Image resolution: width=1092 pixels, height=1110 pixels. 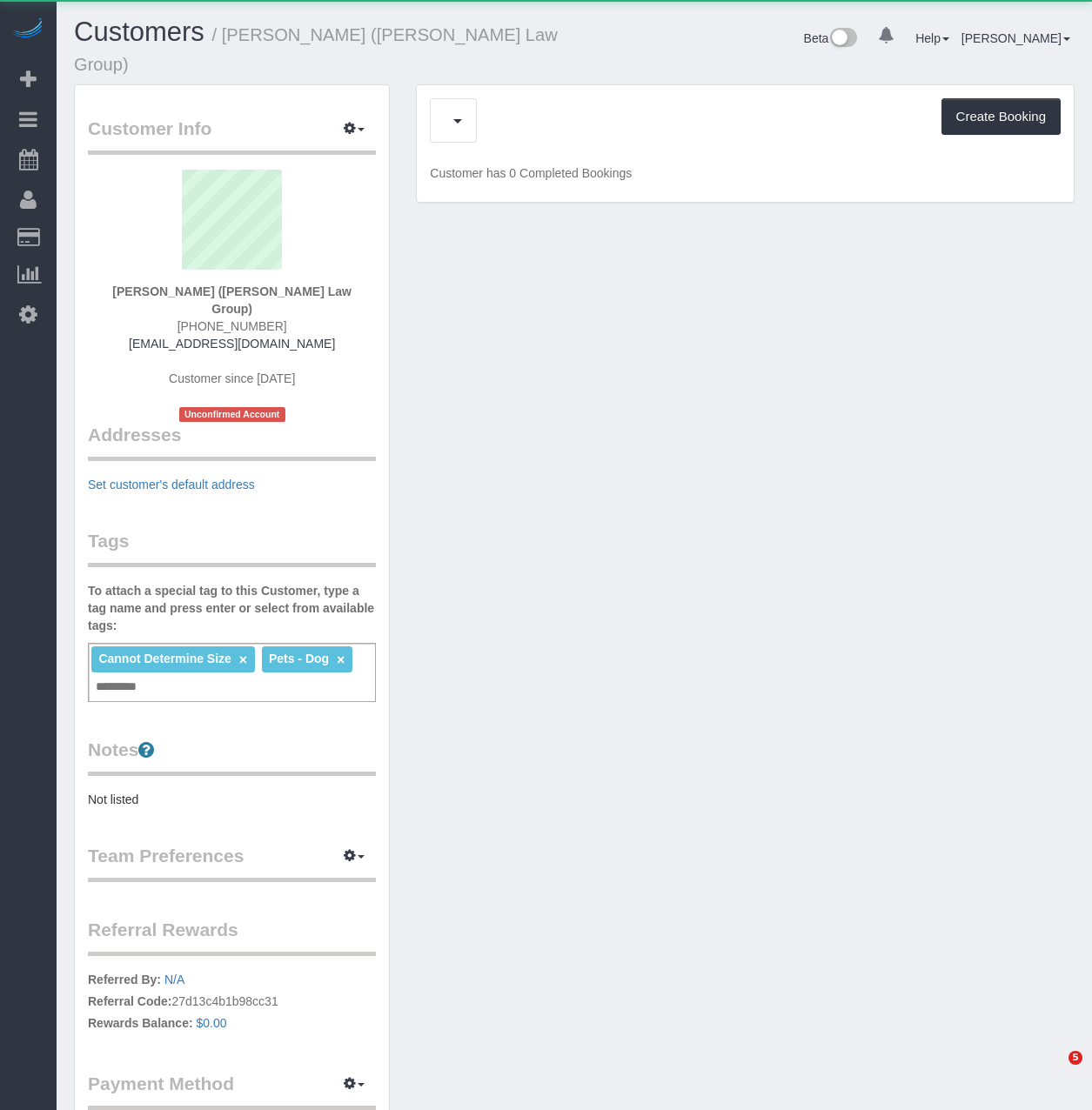 I want to click on a: N/A, so click(x=174, y=980).